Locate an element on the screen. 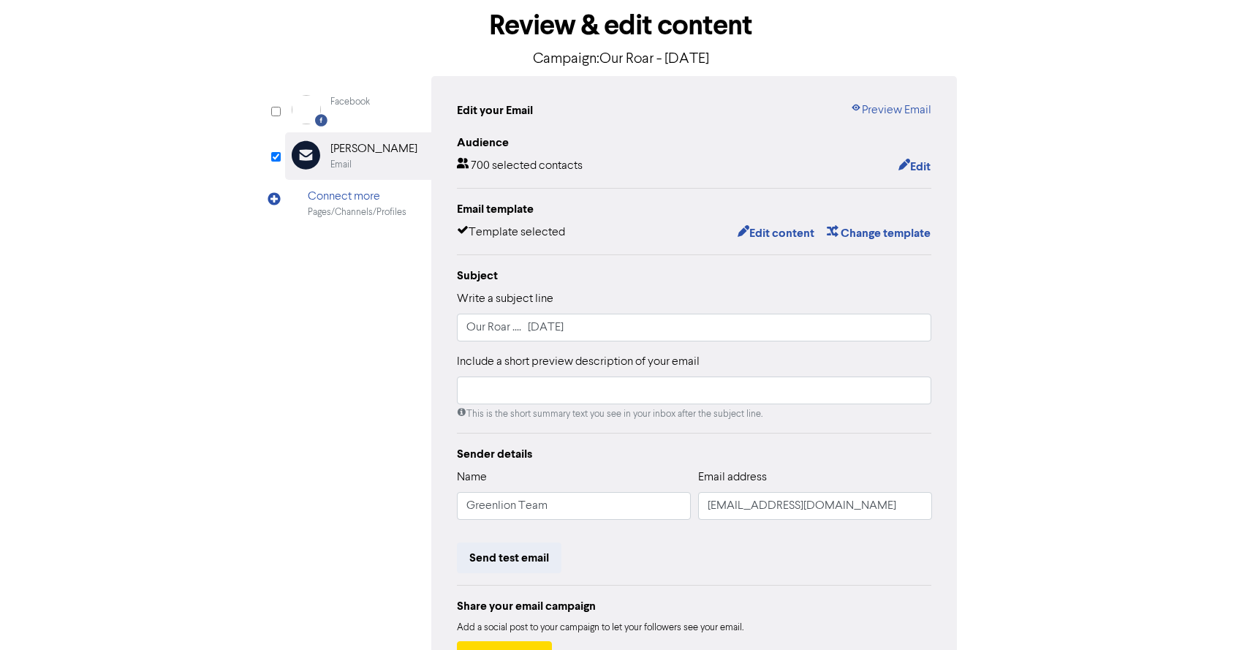 This screenshot has height=650, width=1242. div: Connect more is located at coordinates (357, 197).